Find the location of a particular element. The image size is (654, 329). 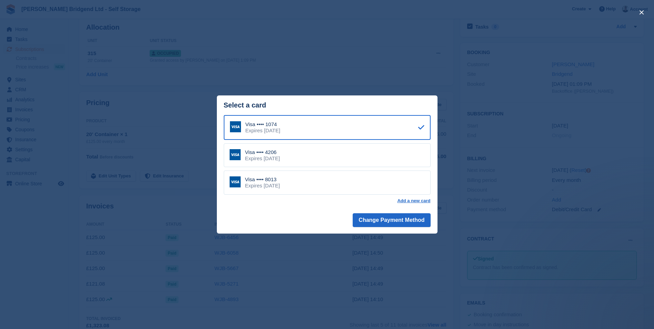

div: Visa •••• 4206 is located at coordinates (262, 152).